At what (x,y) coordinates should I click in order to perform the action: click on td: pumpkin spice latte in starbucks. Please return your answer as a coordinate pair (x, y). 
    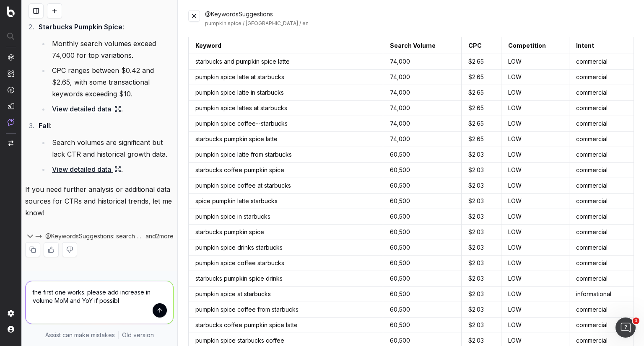
    Looking at the image, I should click on (286, 93).